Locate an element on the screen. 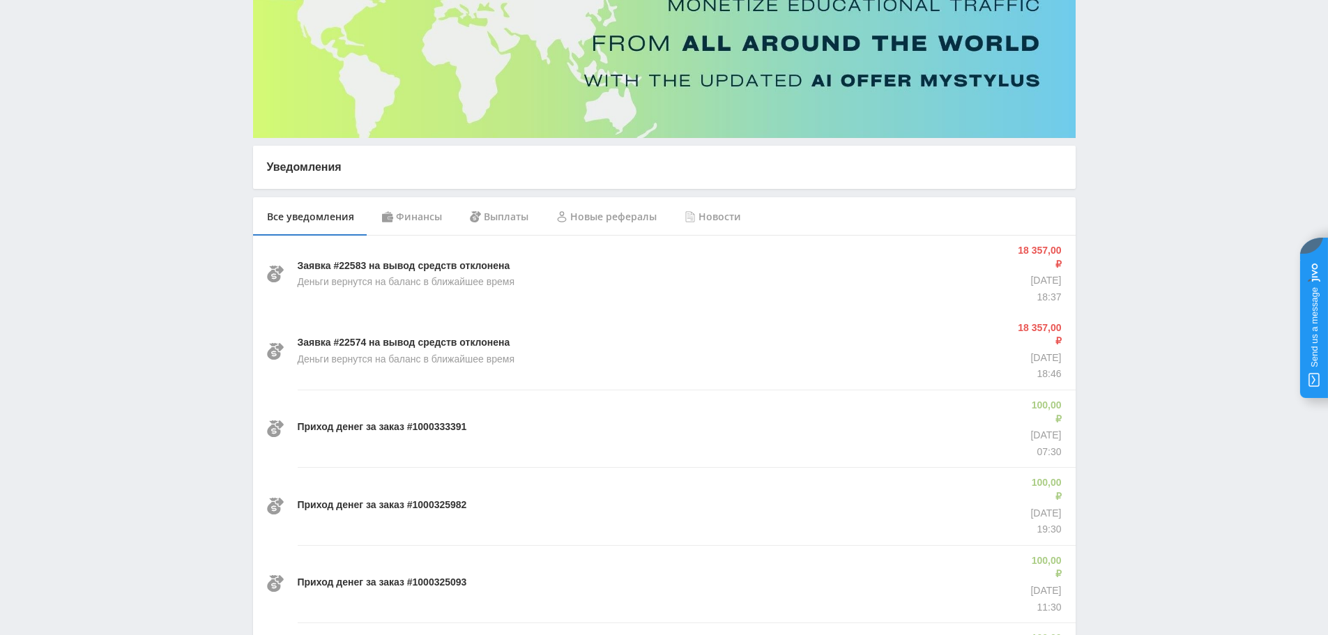 The width and height of the screenshot is (1328, 635). div: Новости is located at coordinates (713, 217).